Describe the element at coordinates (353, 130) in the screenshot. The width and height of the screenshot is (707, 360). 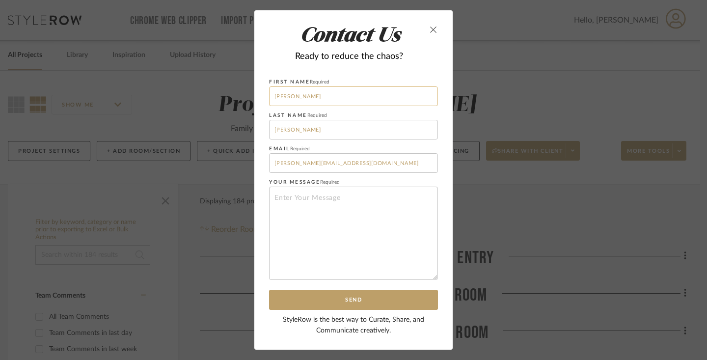
I see `input: Enter Last Name` at that location.